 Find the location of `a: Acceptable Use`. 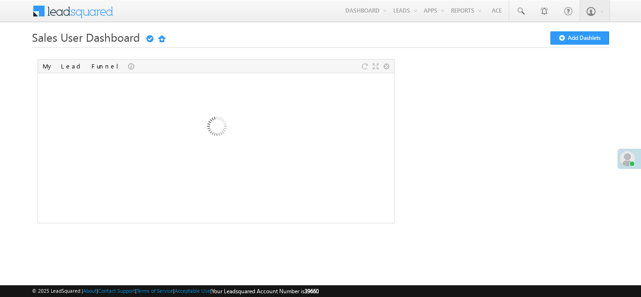

a: Acceptable Use is located at coordinates (192, 290).